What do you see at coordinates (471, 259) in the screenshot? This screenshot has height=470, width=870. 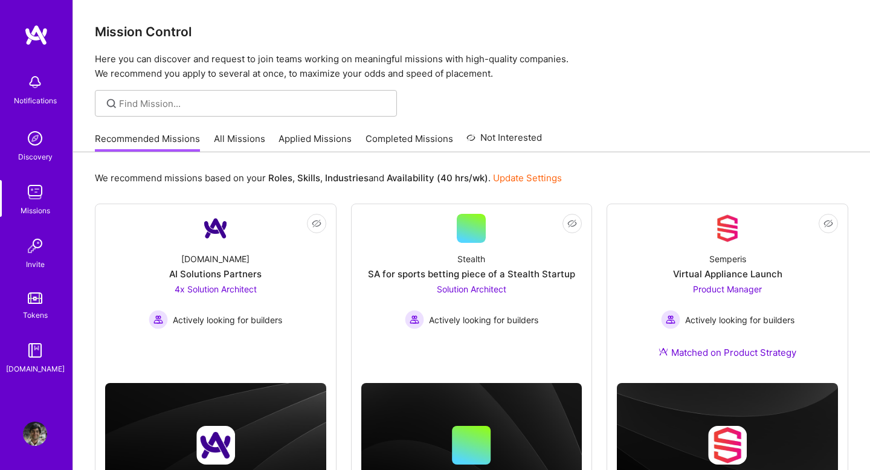 I see `div: Stealth` at bounding box center [471, 259].